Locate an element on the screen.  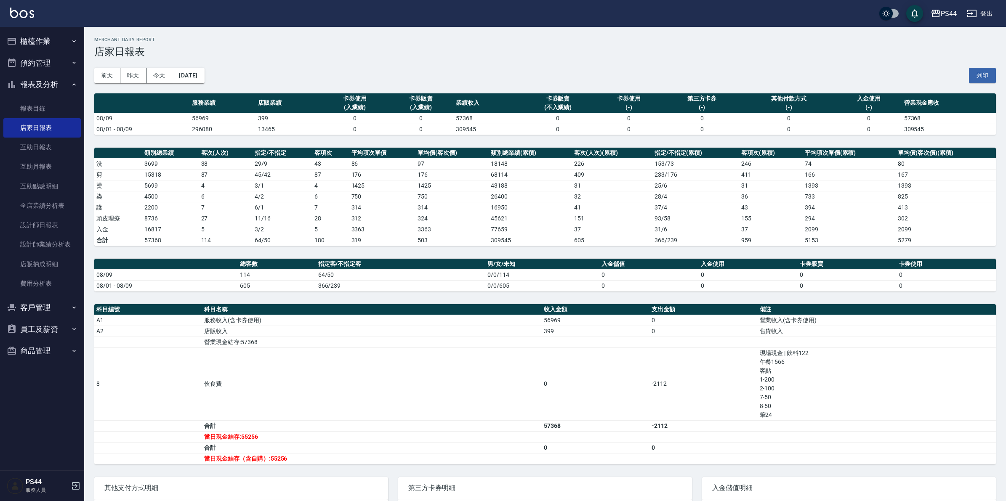
td: 366/239 is located at coordinates (696, 240).